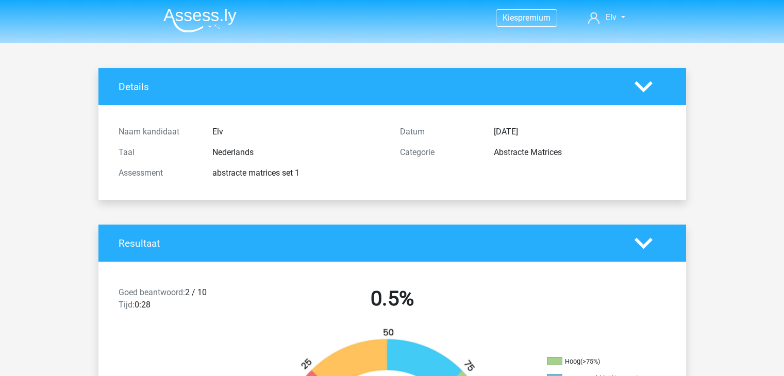 The width and height of the screenshot is (784, 376). What do you see at coordinates (392, 299) in the screenshot?
I see `h2: 0.5%` at bounding box center [392, 299].